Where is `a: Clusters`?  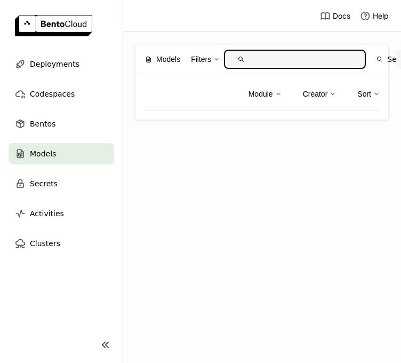
a: Clusters is located at coordinates (61, 243).